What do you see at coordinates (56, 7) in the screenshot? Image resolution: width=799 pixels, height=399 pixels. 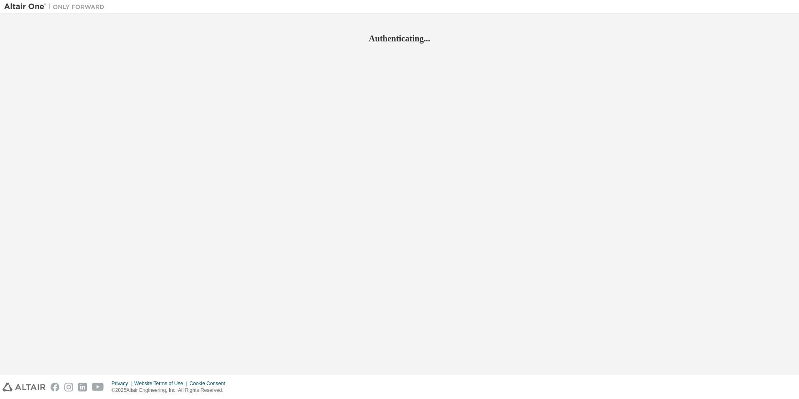 I see `img: Altair One` at bounding box center [56, 7].